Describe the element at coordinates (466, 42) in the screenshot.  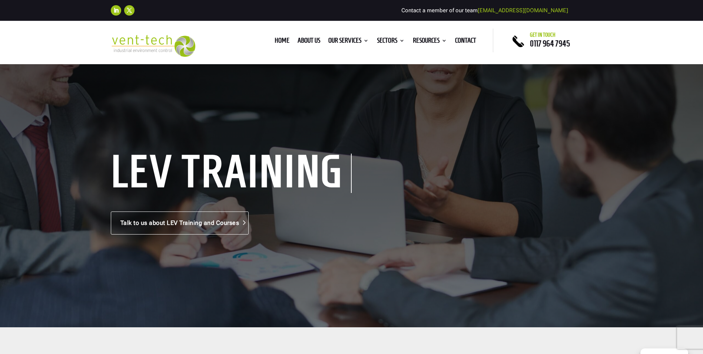
I see `a: Contact` at that location.